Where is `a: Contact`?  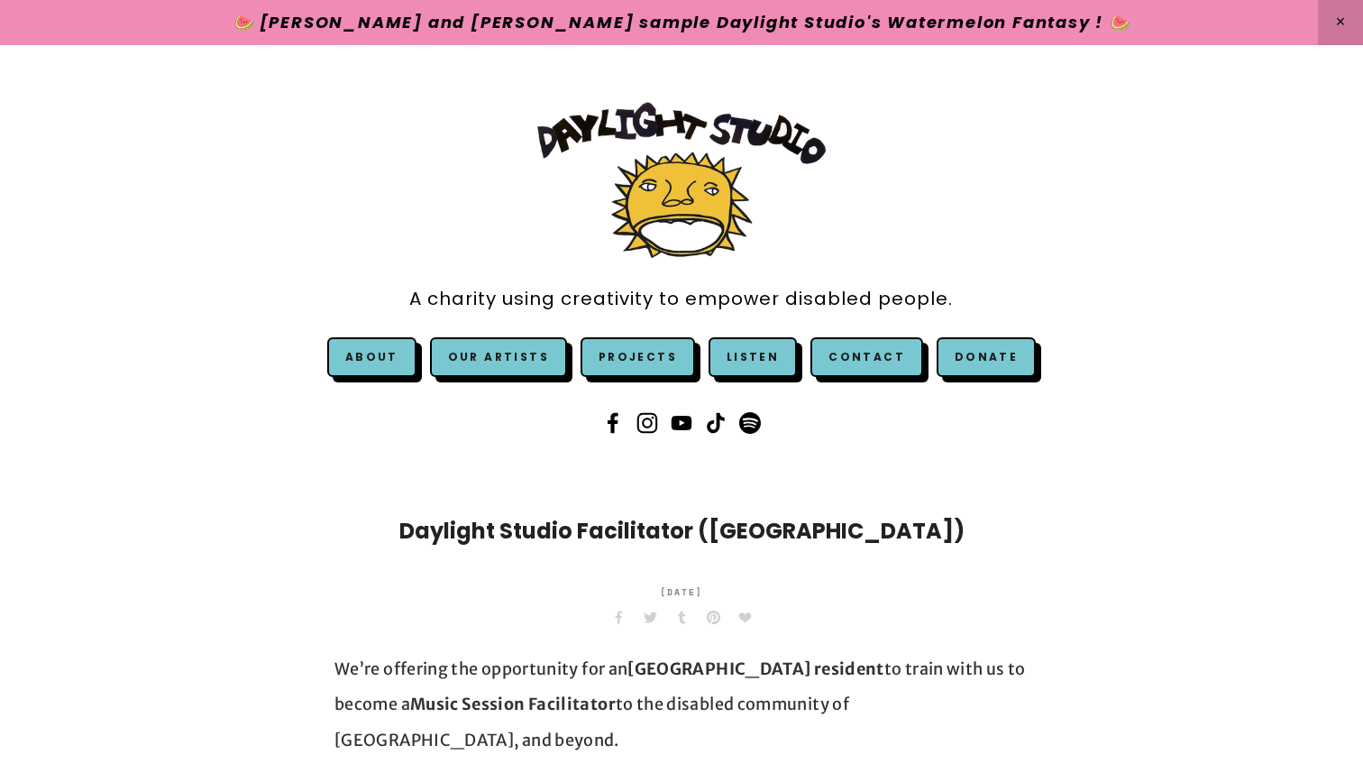 a: Contact is located at coordinates (866, 357).